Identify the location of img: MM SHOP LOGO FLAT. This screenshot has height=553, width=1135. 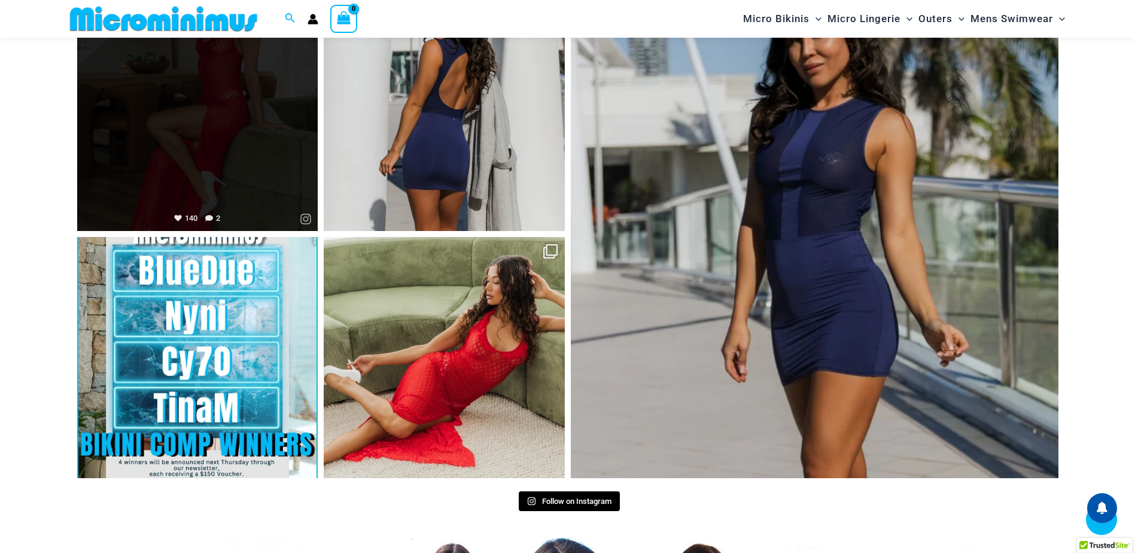
(163, 19).